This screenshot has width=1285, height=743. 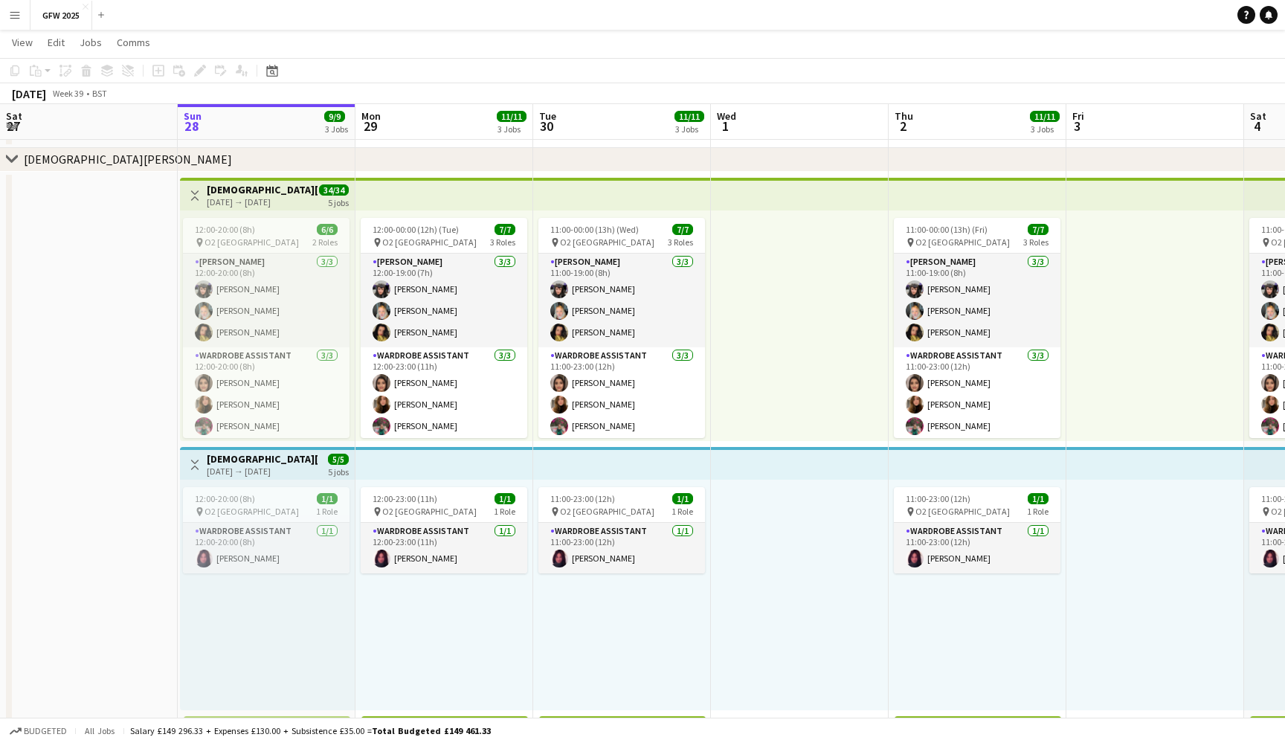 I want to click on span: Sun, so click(x=193, y=116).